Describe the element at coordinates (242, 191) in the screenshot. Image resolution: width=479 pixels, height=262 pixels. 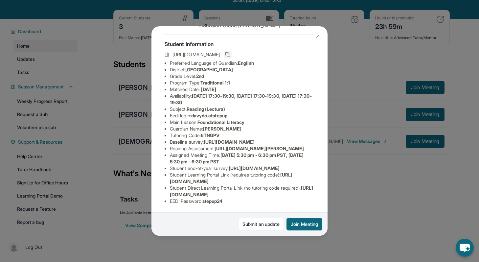
I see `li: Student Direct Learning Portal Link (no tutoring code required) :` at that location.